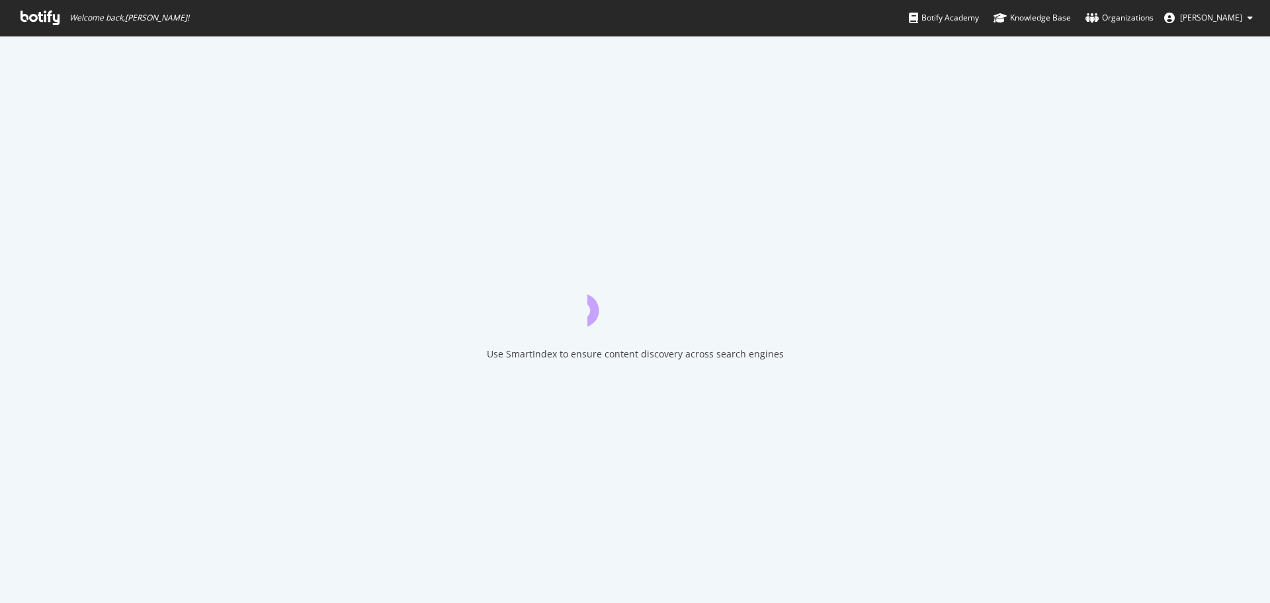 This screenshot has height=603, width=1270. Describe the element at coordinates (944, 18) in the screenshot. I see `div: Botify Academy` at that location.